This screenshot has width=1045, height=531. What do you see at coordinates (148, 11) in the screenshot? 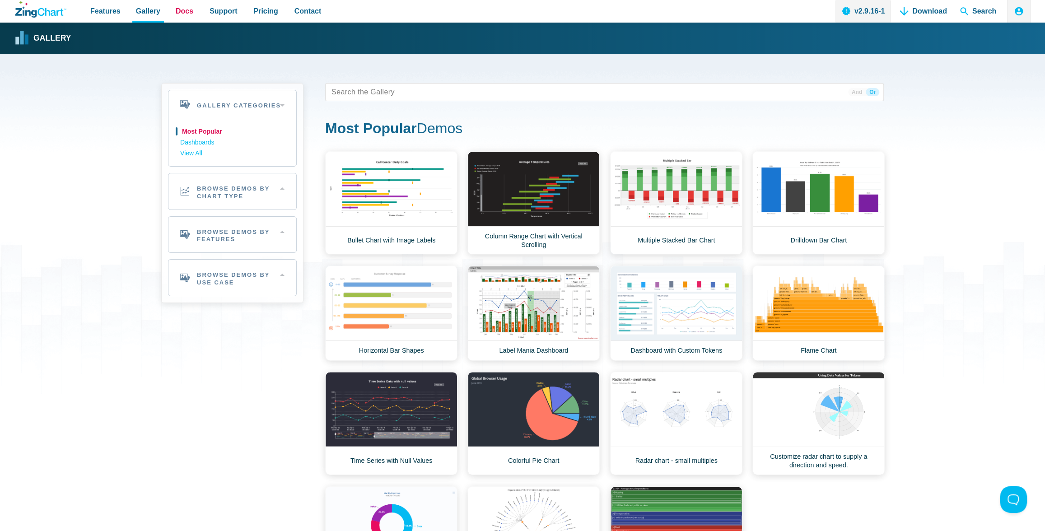
I see `span: Gallery` at bounding box center [148, 11].